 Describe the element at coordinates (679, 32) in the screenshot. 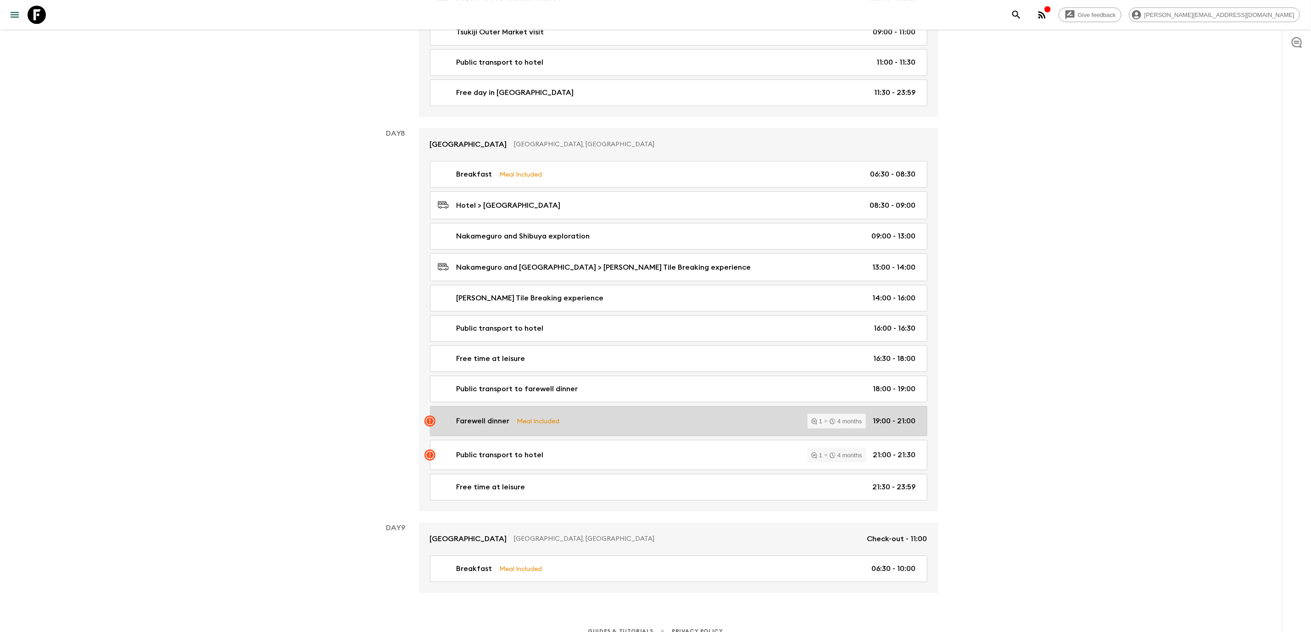

I see `a: Tsukiji Outer Market visit09:00 - 11:00` at that location.